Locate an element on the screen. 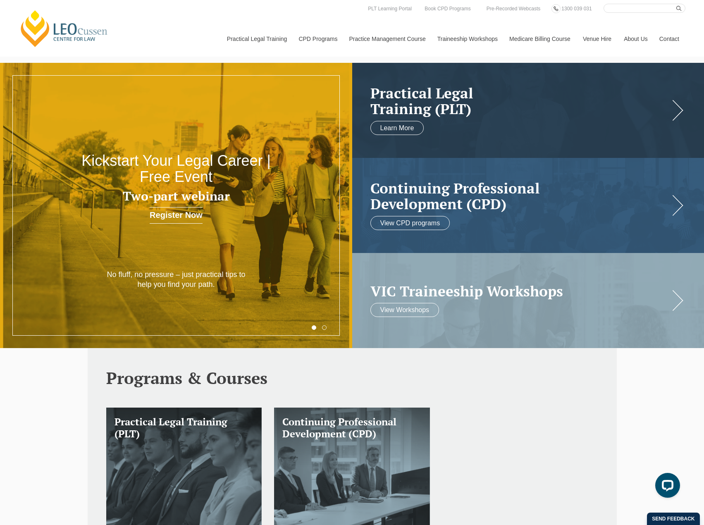  a: Book CPD Programs is located at coordinates (447, 9).